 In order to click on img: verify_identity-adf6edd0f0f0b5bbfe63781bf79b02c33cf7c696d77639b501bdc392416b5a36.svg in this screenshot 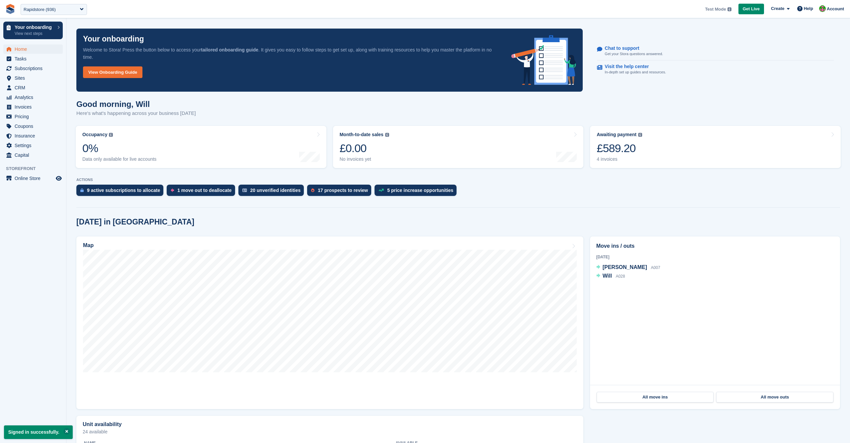, I will do `click(245, 190)`.